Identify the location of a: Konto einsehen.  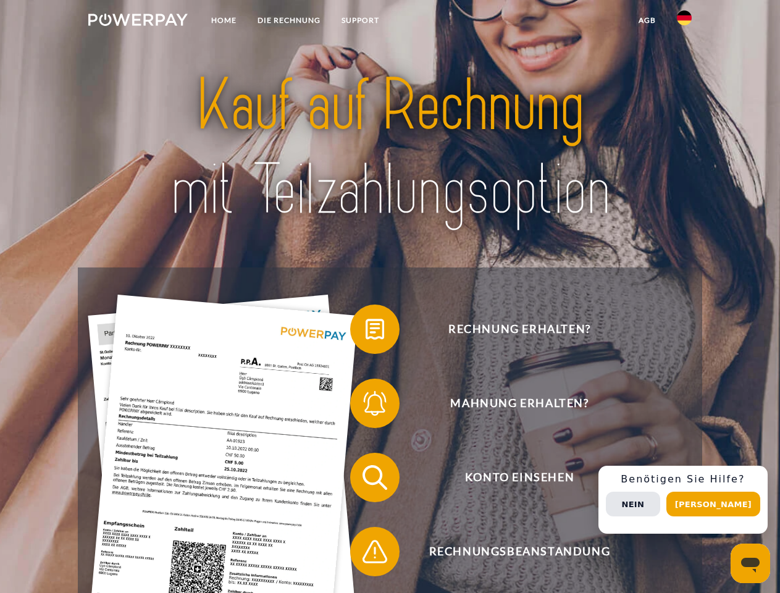
(511, 477).